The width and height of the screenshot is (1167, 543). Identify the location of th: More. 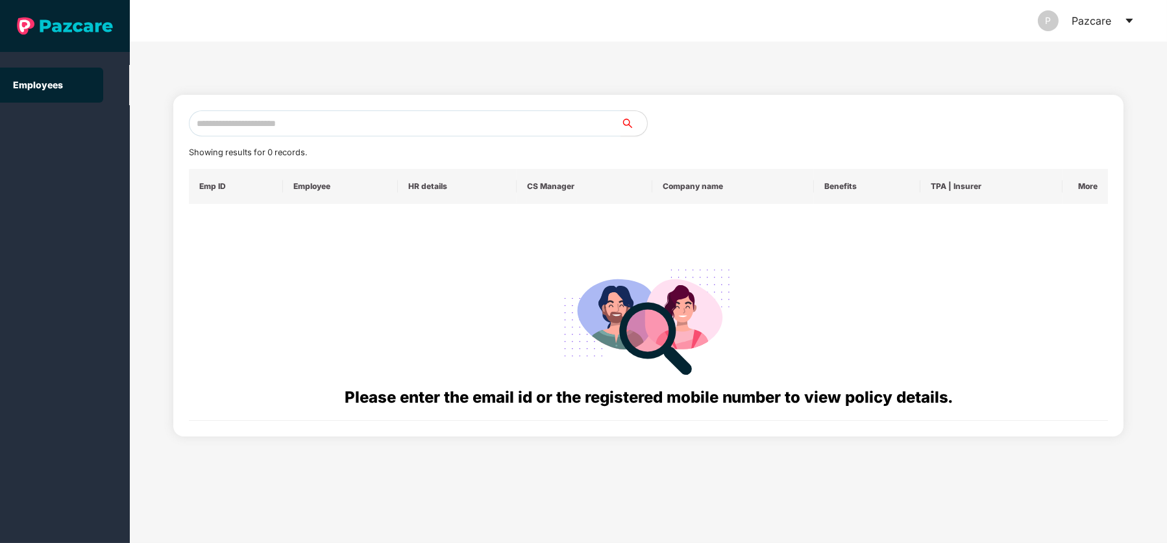
(1085, 186).